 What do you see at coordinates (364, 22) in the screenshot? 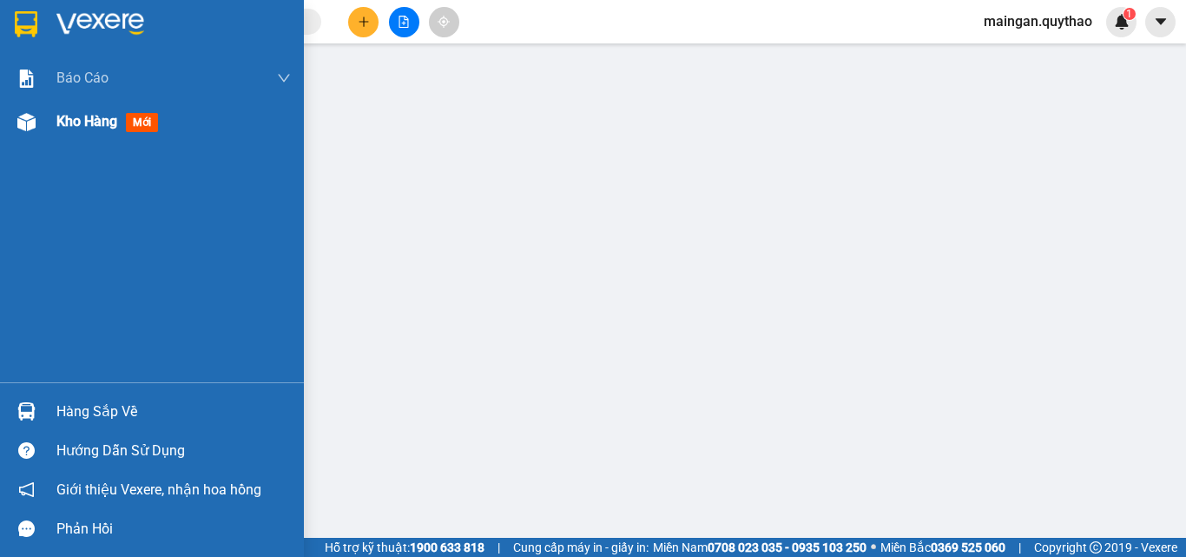
I see `span: plus` at bounding box center [364, 22].